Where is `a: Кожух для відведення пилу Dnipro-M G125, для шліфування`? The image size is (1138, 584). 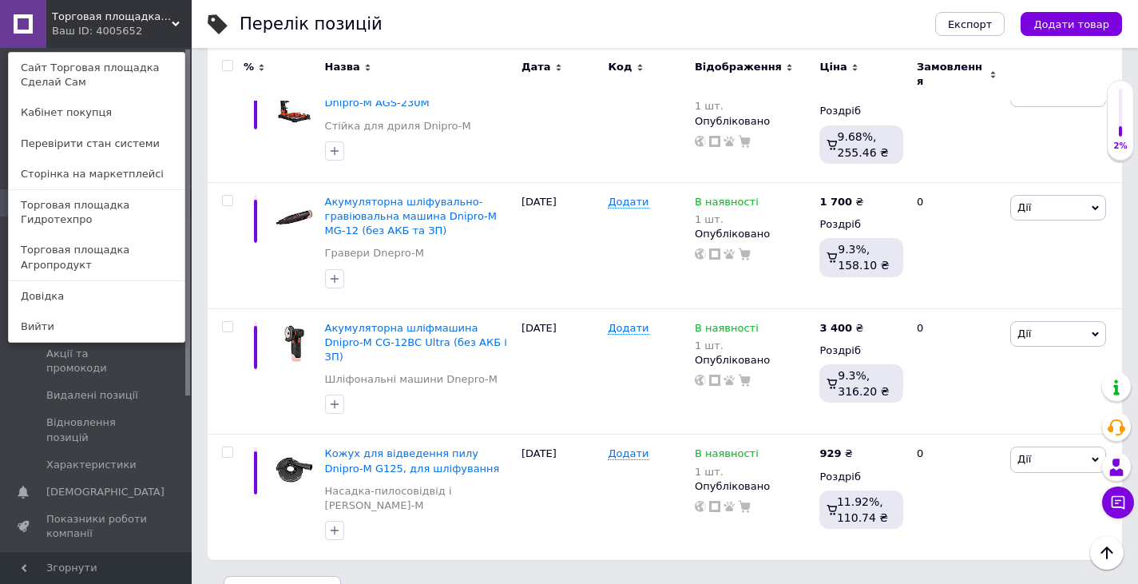
a: Кожух для відведення пилу Dnipro-M G125, для шліфування is located at coordinates (412, 460).